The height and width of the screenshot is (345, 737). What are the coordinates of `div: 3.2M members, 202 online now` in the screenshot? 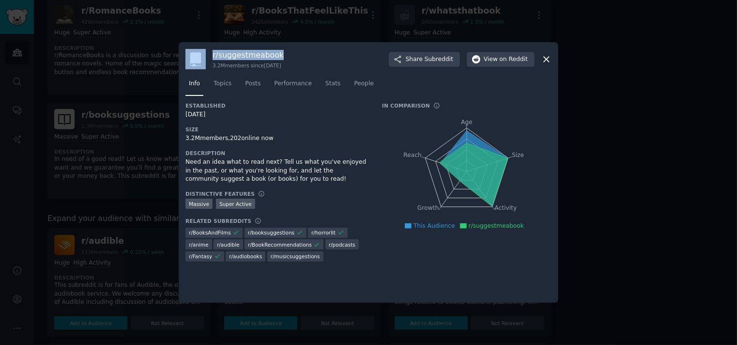 It's located at (277, 138).